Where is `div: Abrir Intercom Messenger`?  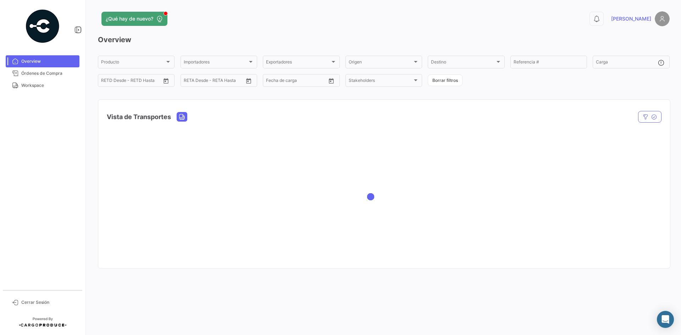
div: Abrir Intercom Messenger is located at coordinates (665, 320).